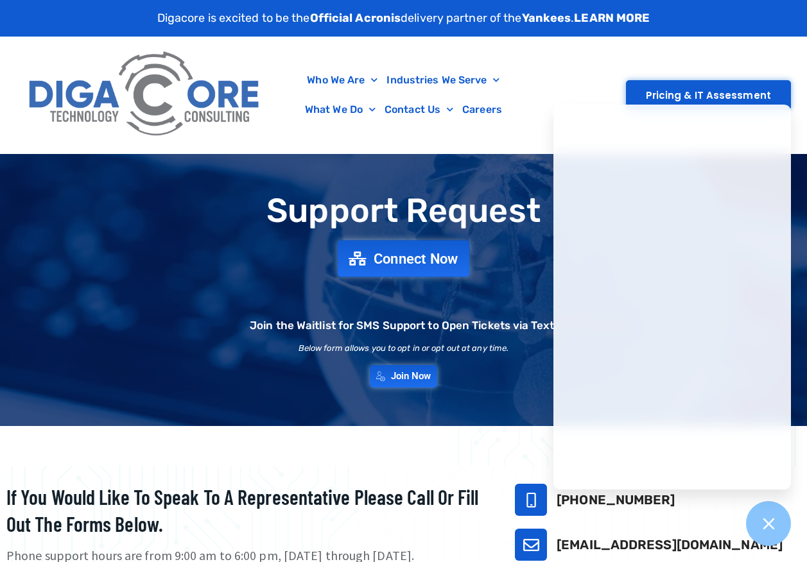 This screenshot has height=562, width=807. Describe the element at coordinates (531, 500) in the screenshot. I see `a: 732-646-5725` at that location.